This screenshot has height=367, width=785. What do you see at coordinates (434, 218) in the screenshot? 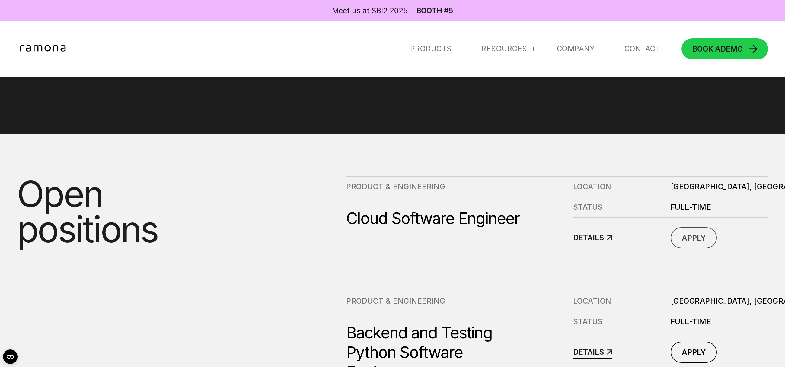
I see `div: Cloud Software Engineer` at bounding box center [434, 218].